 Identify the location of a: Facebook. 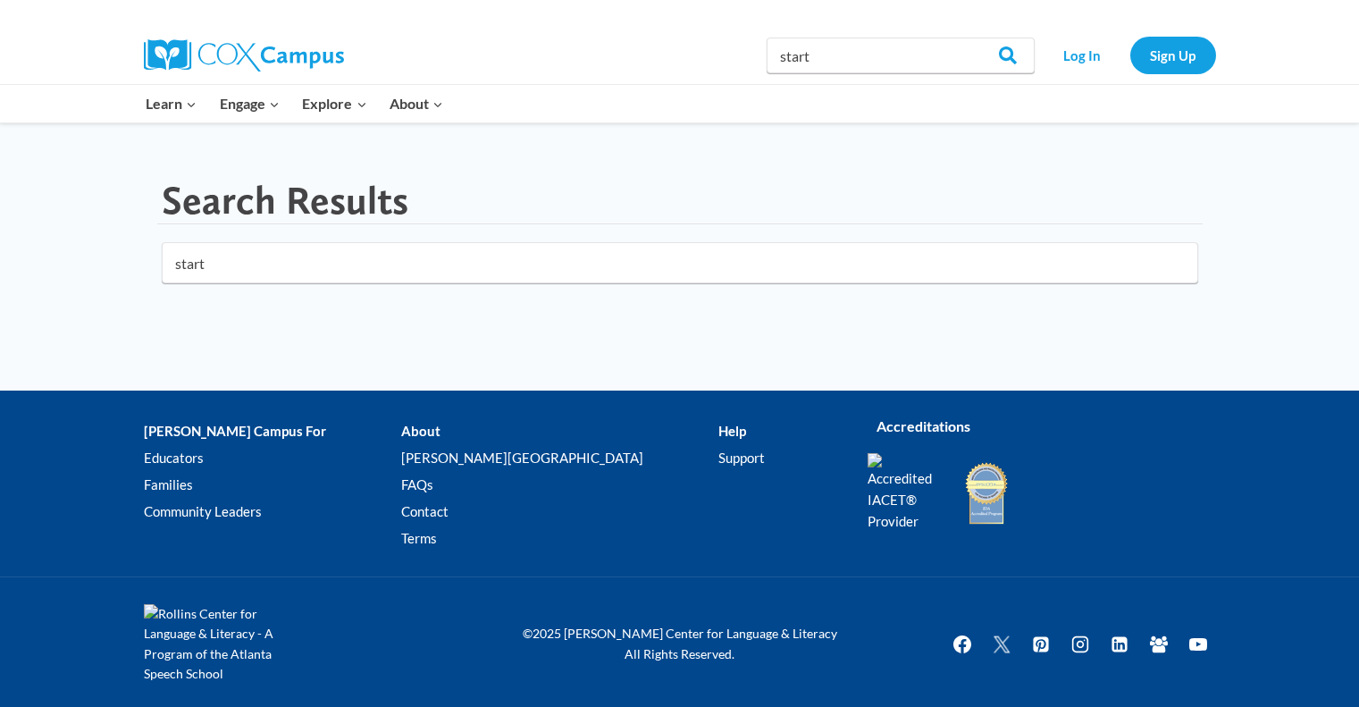
(963, 644).